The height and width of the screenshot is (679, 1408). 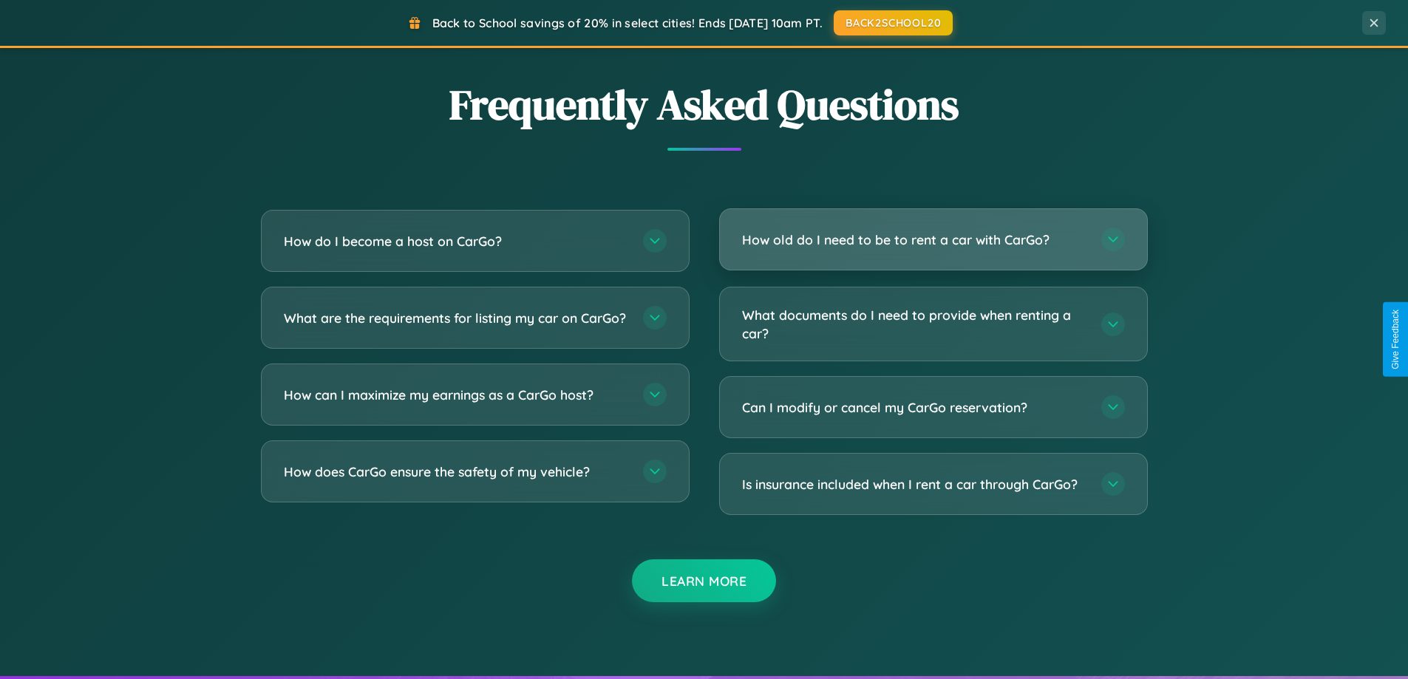 I want to click on button: Learn More, so click(x=704, y=581).